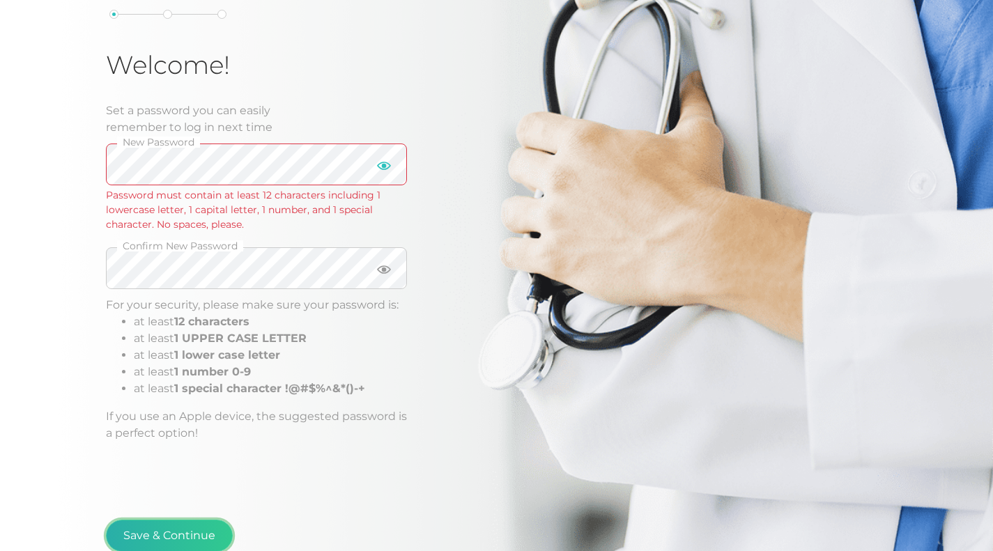 Image resolution: width=993 pixels, height=551 pixels. Describe the element at coordinates (240, 338) in the screenshot. I see `b: 1 UPPER CASE LETTER` at that location.